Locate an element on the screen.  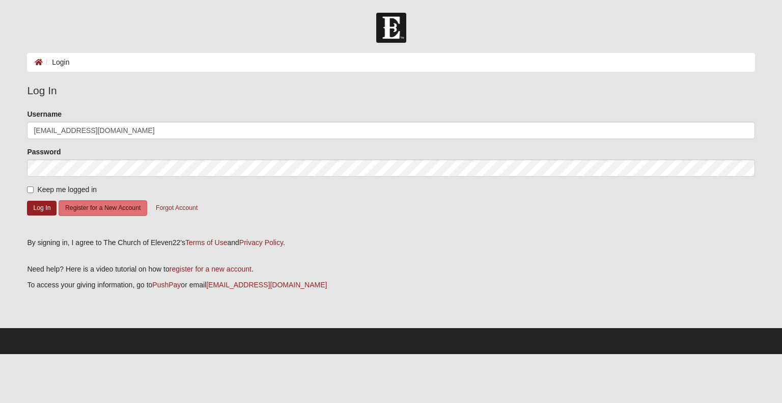
a: PushPay is located at coordinates (166, 285).